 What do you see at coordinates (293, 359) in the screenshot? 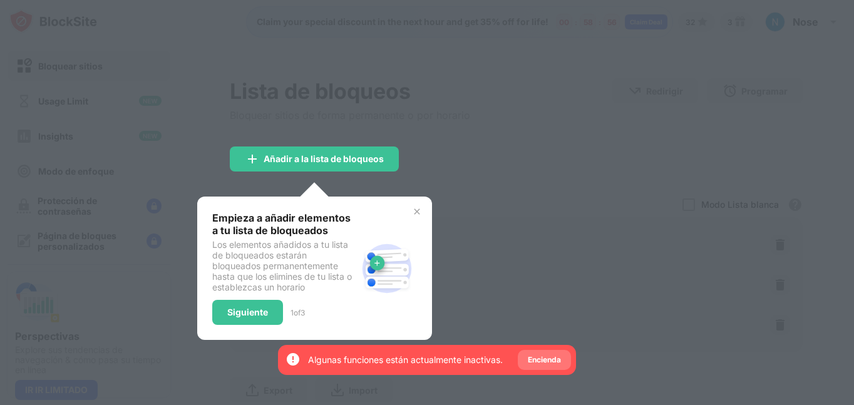
I see `img: error-circle-white.svg` at bounding box center [293, 359].